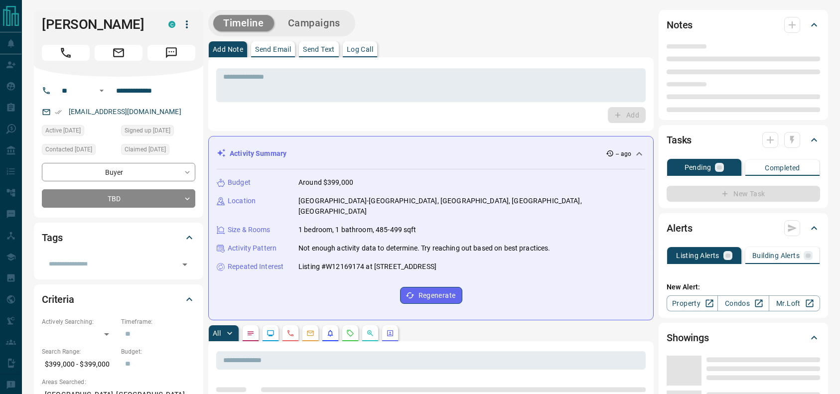 The image size is (840, 394). Describe the element at coordinates (228, 49) in the screenshot. I see `p: Add Note` at that location.